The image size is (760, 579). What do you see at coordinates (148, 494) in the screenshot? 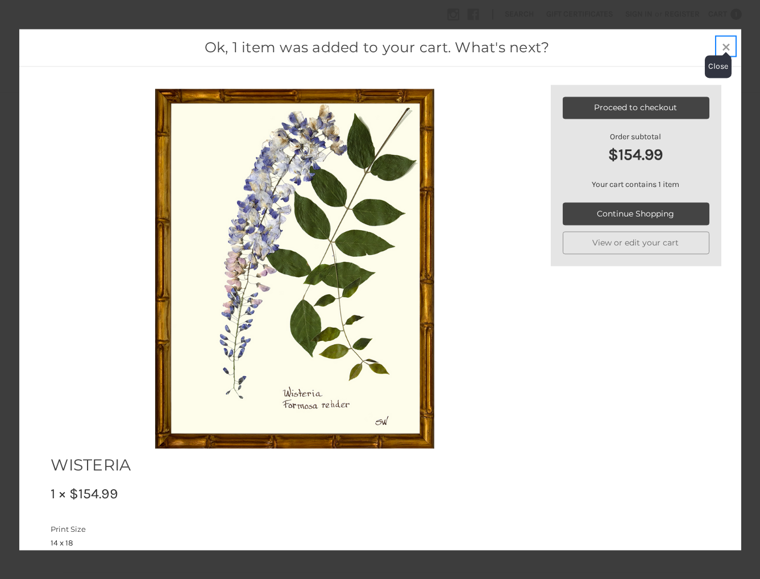
I see `div: 1 × $154.99` at bounding box center [148, 494].